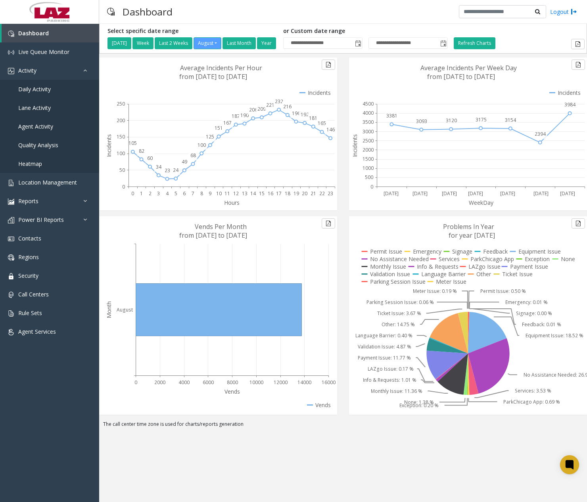 The image size is (587, 502). Describe the element at coordinates (368, 168) in the screenshot. I see `text: 1000` at that location.